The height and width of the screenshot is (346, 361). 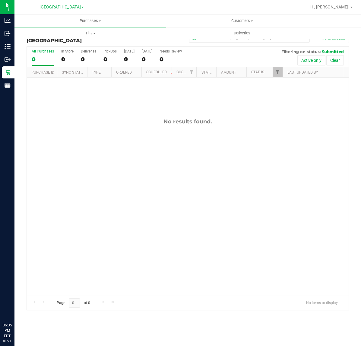 I want to click on inline-svg: Inventory, so click(x=8, y=47).